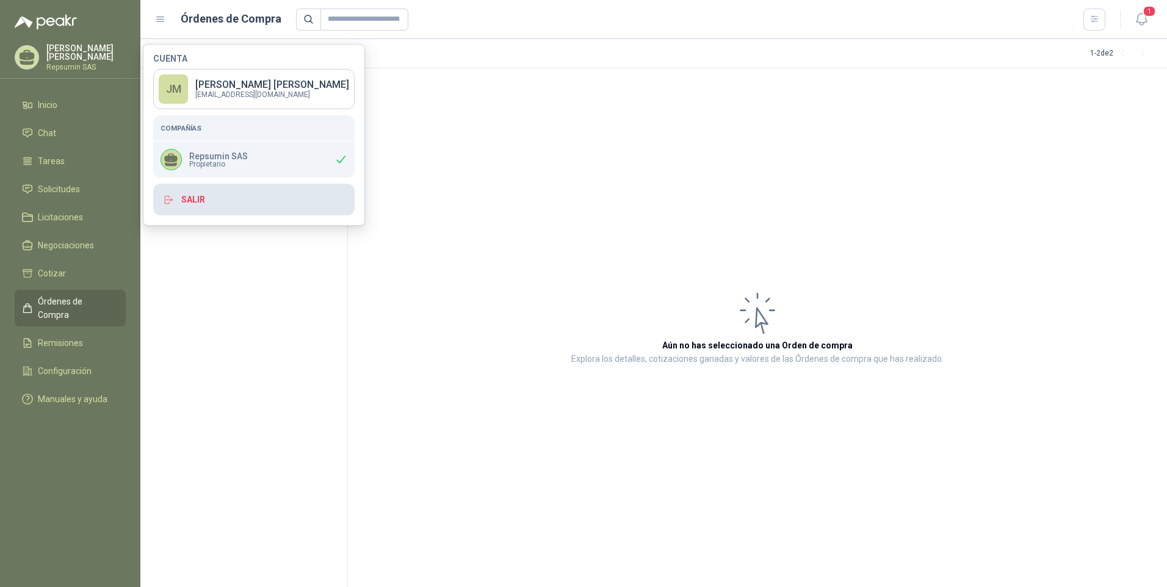 The image size is (1167, 587). What do you see at coordinates (219, 164) in the screenshot?
I see `span: Propietario` at bounding box center [219, 164].